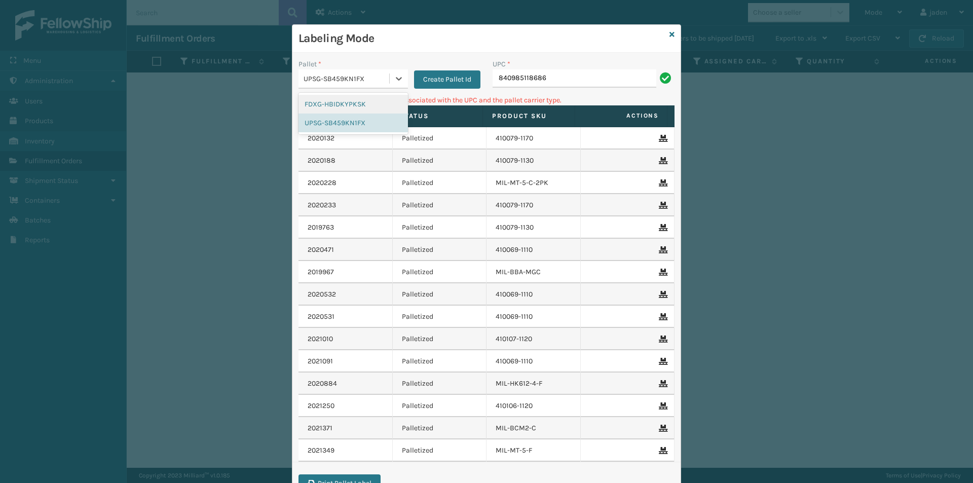 This screenshot has height=483, width=973. I want to click on label: Product SKU, so click(529, 116).